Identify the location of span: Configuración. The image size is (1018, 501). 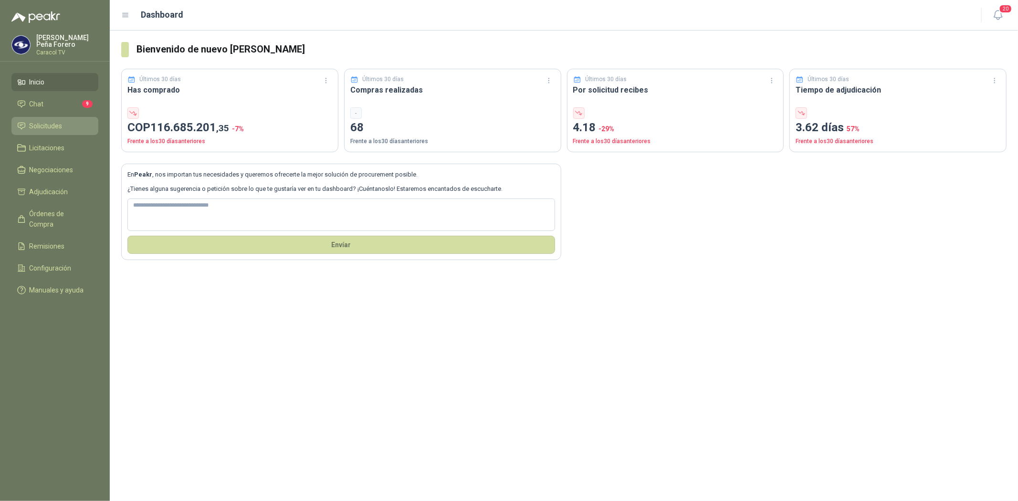
(51, 268).